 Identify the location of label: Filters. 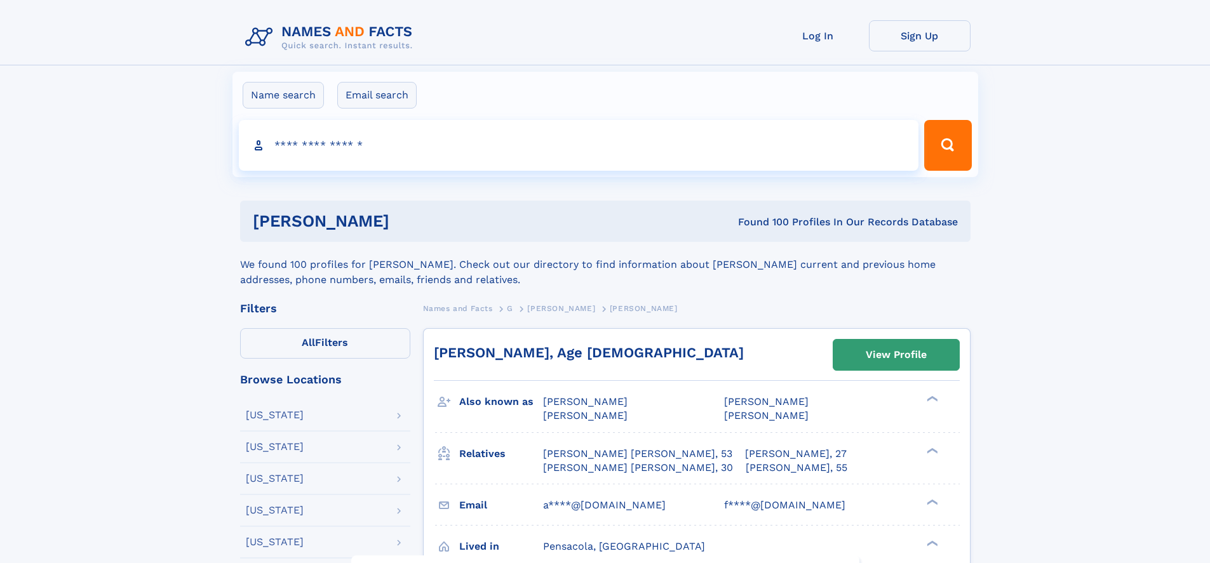
(325, 344).